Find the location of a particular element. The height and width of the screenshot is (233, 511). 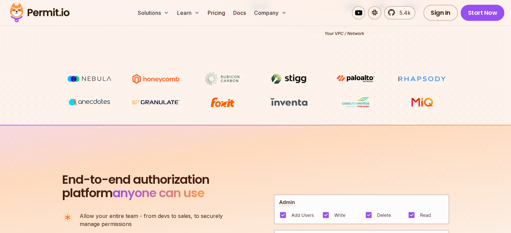

button: Company is located at coordinates (270, 13).